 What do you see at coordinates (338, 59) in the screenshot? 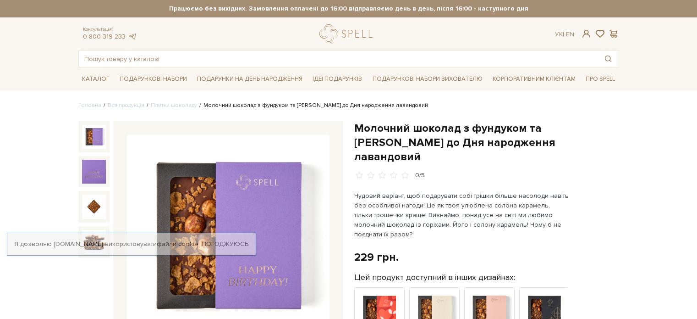
I see `input: Пошук товару у каталозі` at bounding box center [338, 59].